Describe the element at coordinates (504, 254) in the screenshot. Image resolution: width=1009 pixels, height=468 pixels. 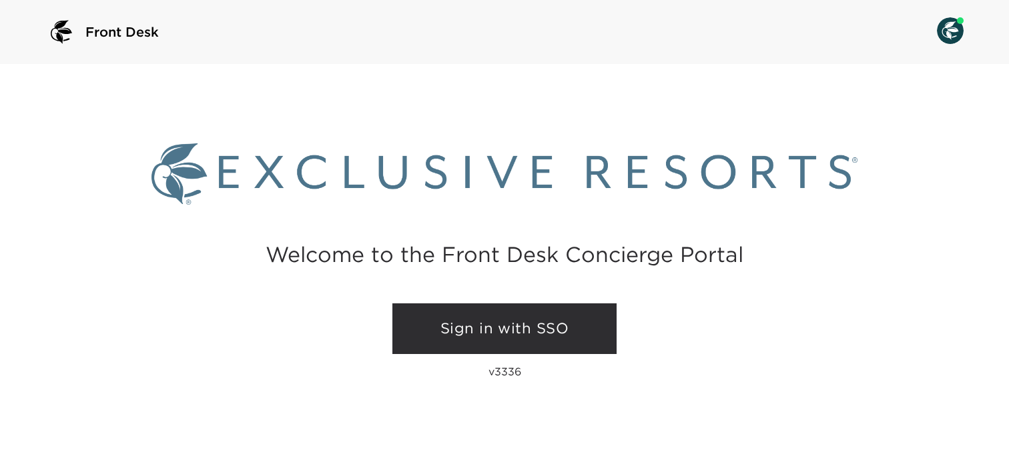
I see `h2: Welcome to the Front Desk Concierge Portal` at that location.